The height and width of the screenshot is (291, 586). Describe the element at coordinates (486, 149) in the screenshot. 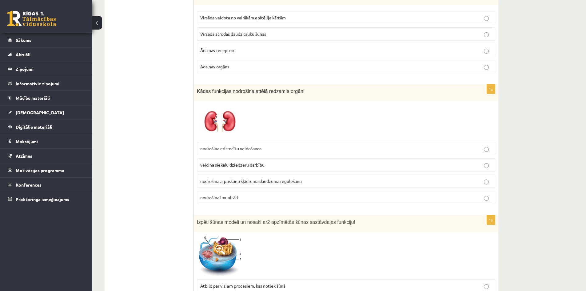

I see `input: nodrošina eritrocītu veidošanos` at that location.